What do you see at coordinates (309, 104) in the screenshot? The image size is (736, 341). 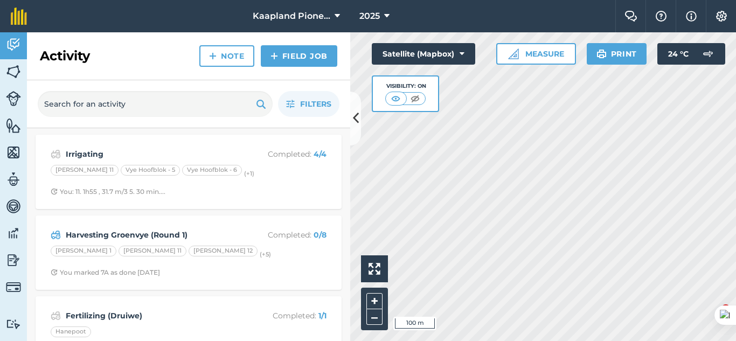 I see `button: Filters` at bounding box center [309, 104].